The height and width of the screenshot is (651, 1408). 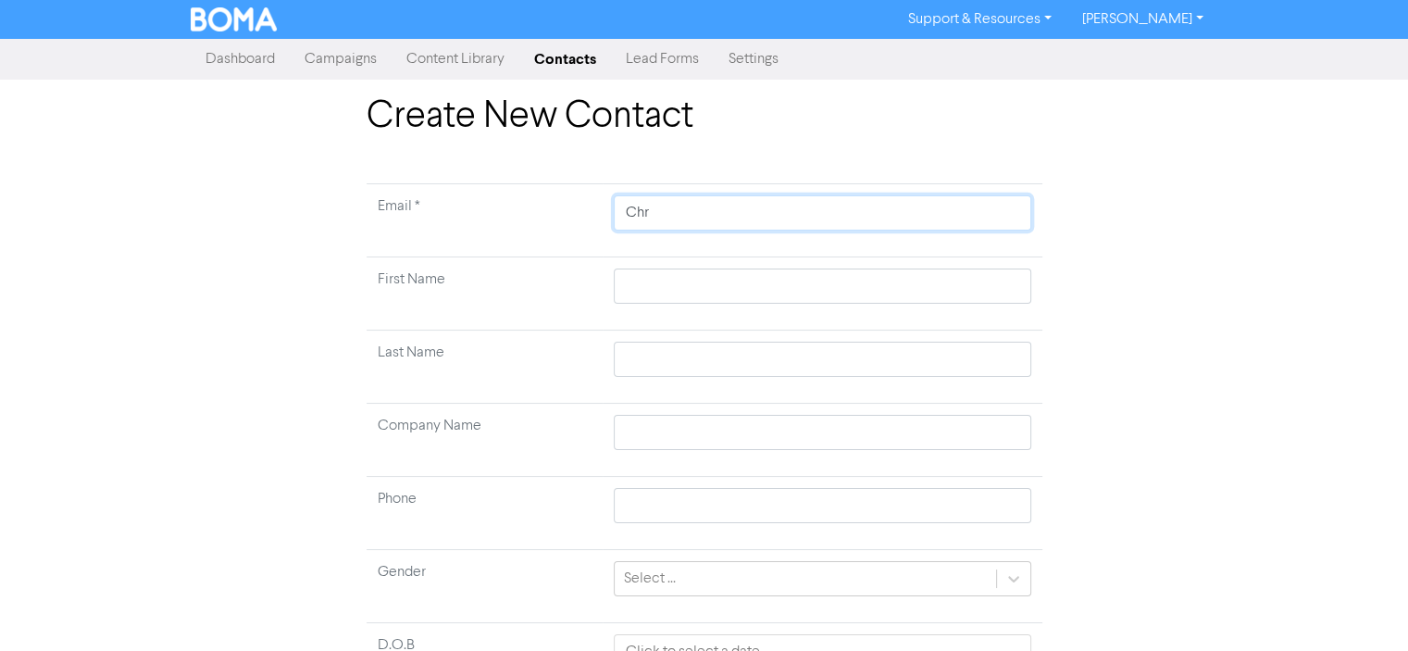 What do you see at coordinates (565, 59) in the screenshot?
I see `a: Contacts` at bounding box center [565, 59].